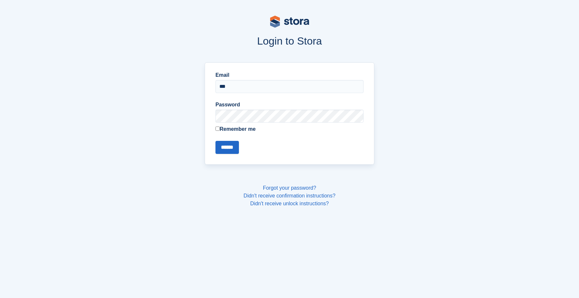  What do you see at coordinates (290, 41) in the screenshot?
I see `h1: Login to Stora` at bounding box center [290, 41].